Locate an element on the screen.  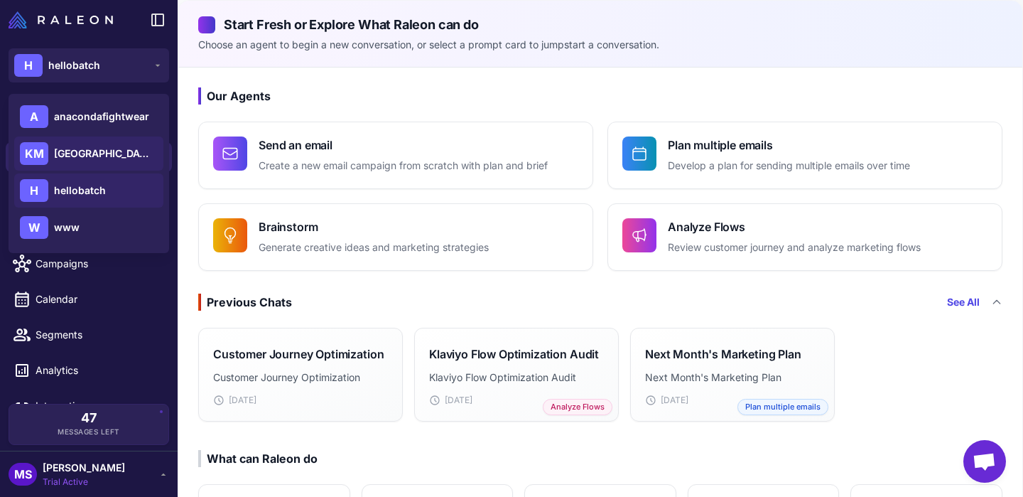
span: Analytics is located at coordinates (98, 370).